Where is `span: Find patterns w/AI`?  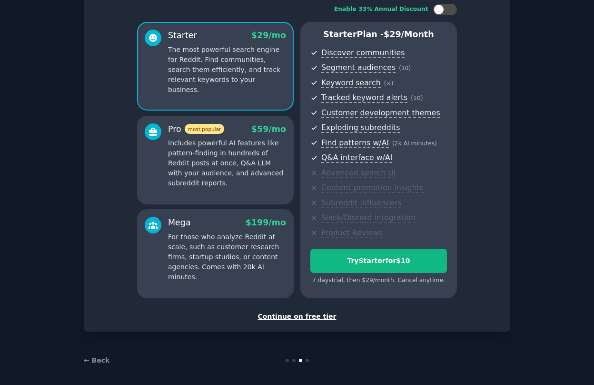 span: Find patterns w/AI is located at coordinates (355, 143).